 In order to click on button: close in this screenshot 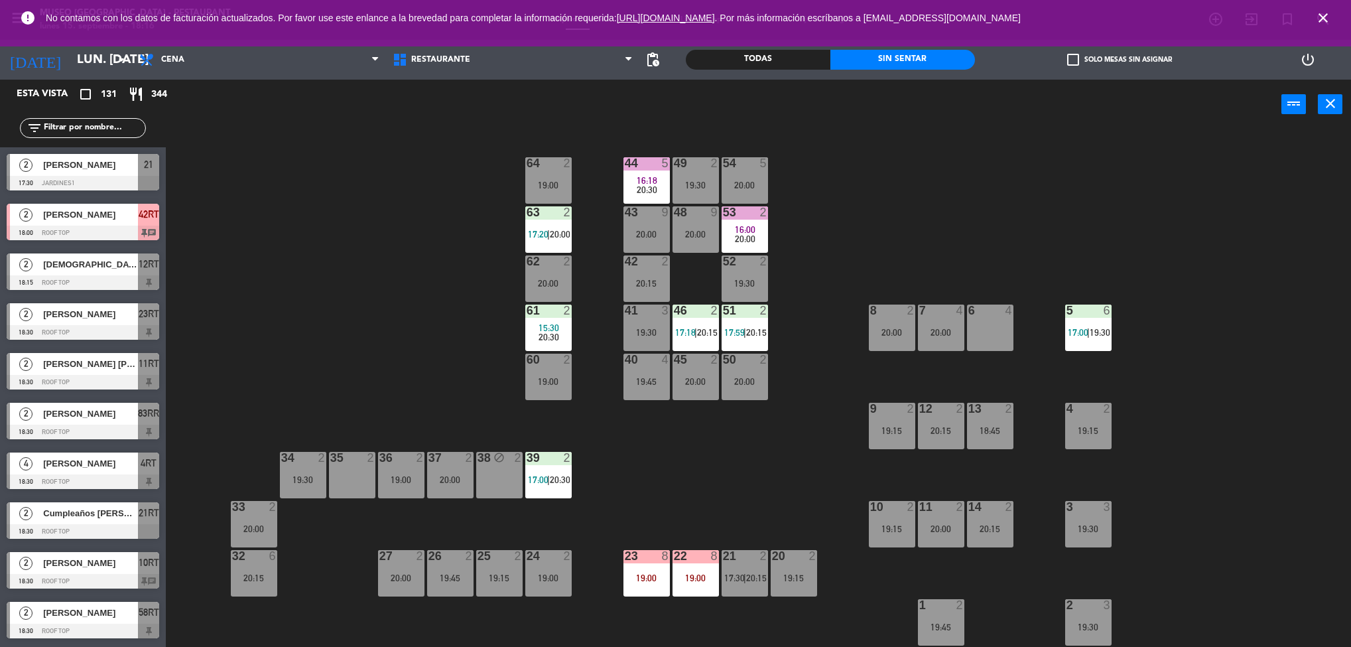, I will do `click(1330, 104)`.